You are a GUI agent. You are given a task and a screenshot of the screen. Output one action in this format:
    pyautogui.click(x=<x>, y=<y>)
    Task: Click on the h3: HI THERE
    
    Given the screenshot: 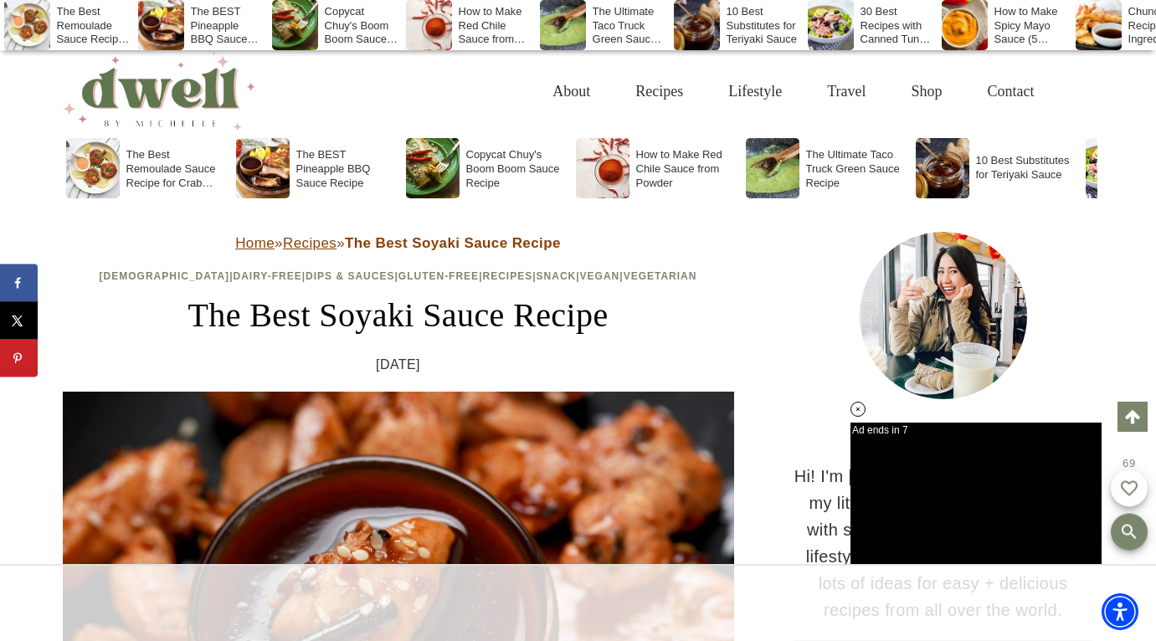 What is the action you would take?
    pyautogui.click(x=943, y=431)
    